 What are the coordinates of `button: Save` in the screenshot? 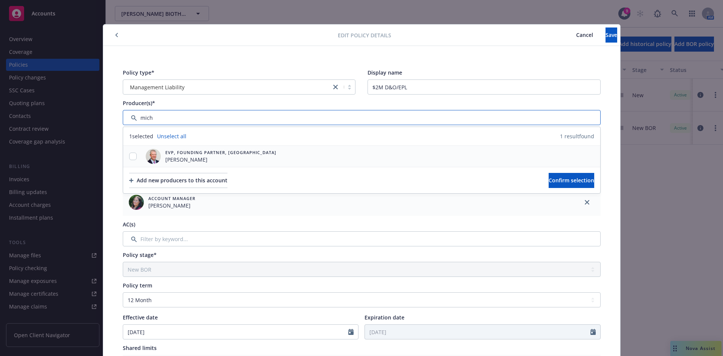 It's located at (611, 35).